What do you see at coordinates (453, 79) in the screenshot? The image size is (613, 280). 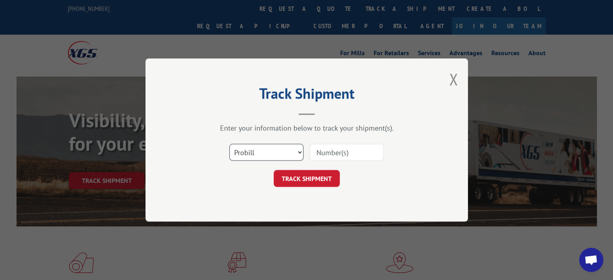 I see `button: Close modal` at bounding box center [453, 79].